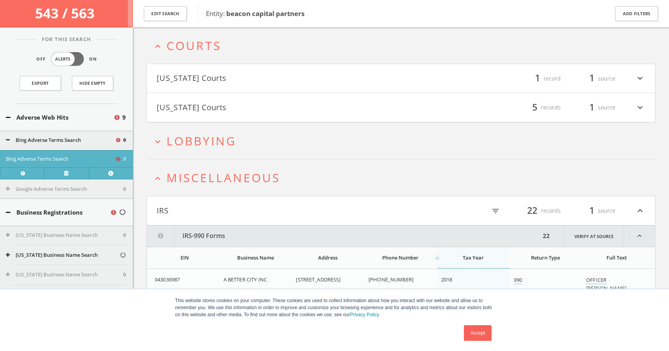 The image size is (669, 351). Describe the element at coordinates (255, 13) in the screenshot. I see `span: Entity:` at that location.